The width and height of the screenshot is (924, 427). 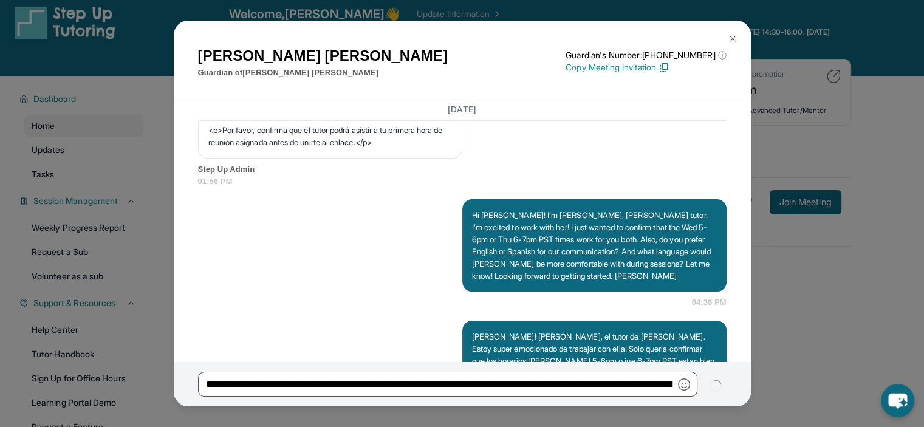 What do you see at coordinates (664, 67) in the screenshot?
I see `img: Copy Icon` at bounding box center [664, 67].